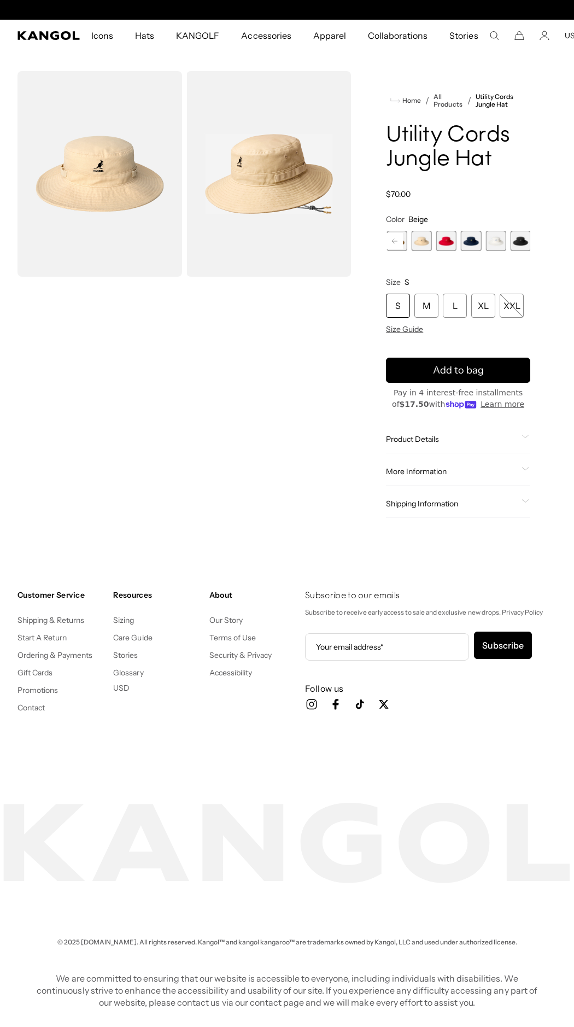 The width and height of the screenshot is (574, 1027). What do you see at coordinates (503, 101) in the screenshot?
I see `a: Utility Cords Jungle Hat` at bounding box center [503, 101].